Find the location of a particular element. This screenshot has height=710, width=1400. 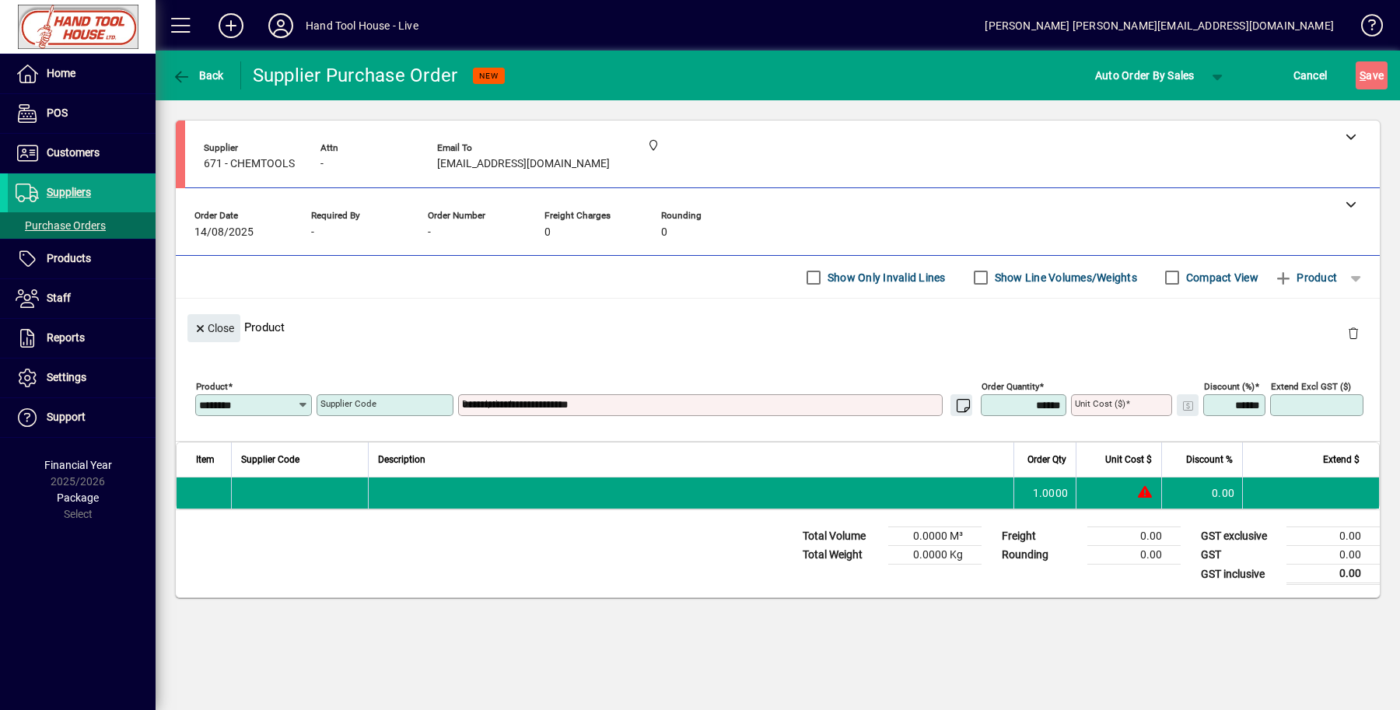

span: S is located at coordinates (1363, 75).